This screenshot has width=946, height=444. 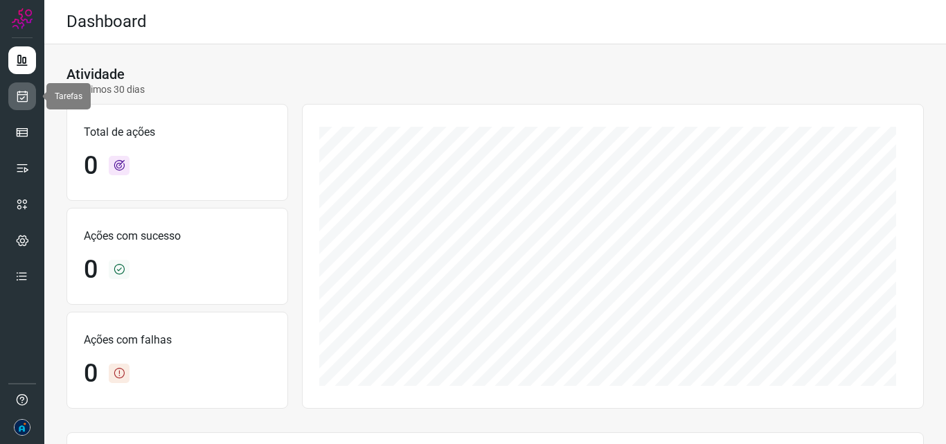 I want to click on h3: Atividade, so click(x=96, y=74).